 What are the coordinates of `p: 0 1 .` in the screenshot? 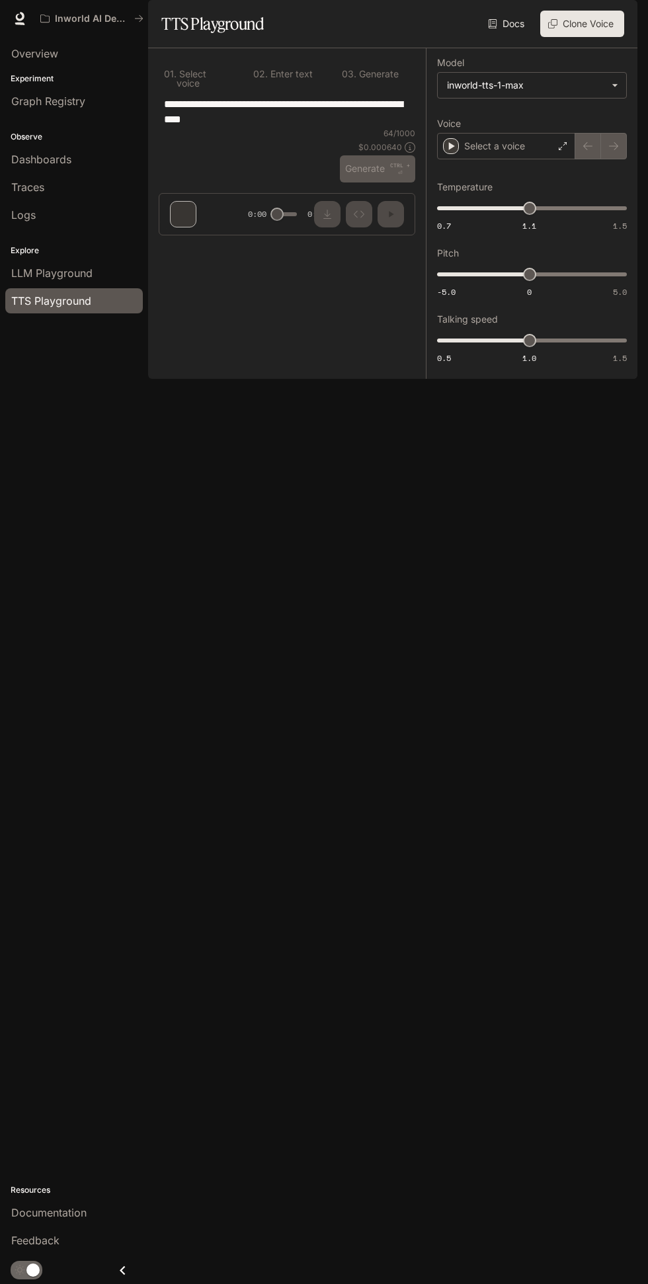 It's located at (170, 79).